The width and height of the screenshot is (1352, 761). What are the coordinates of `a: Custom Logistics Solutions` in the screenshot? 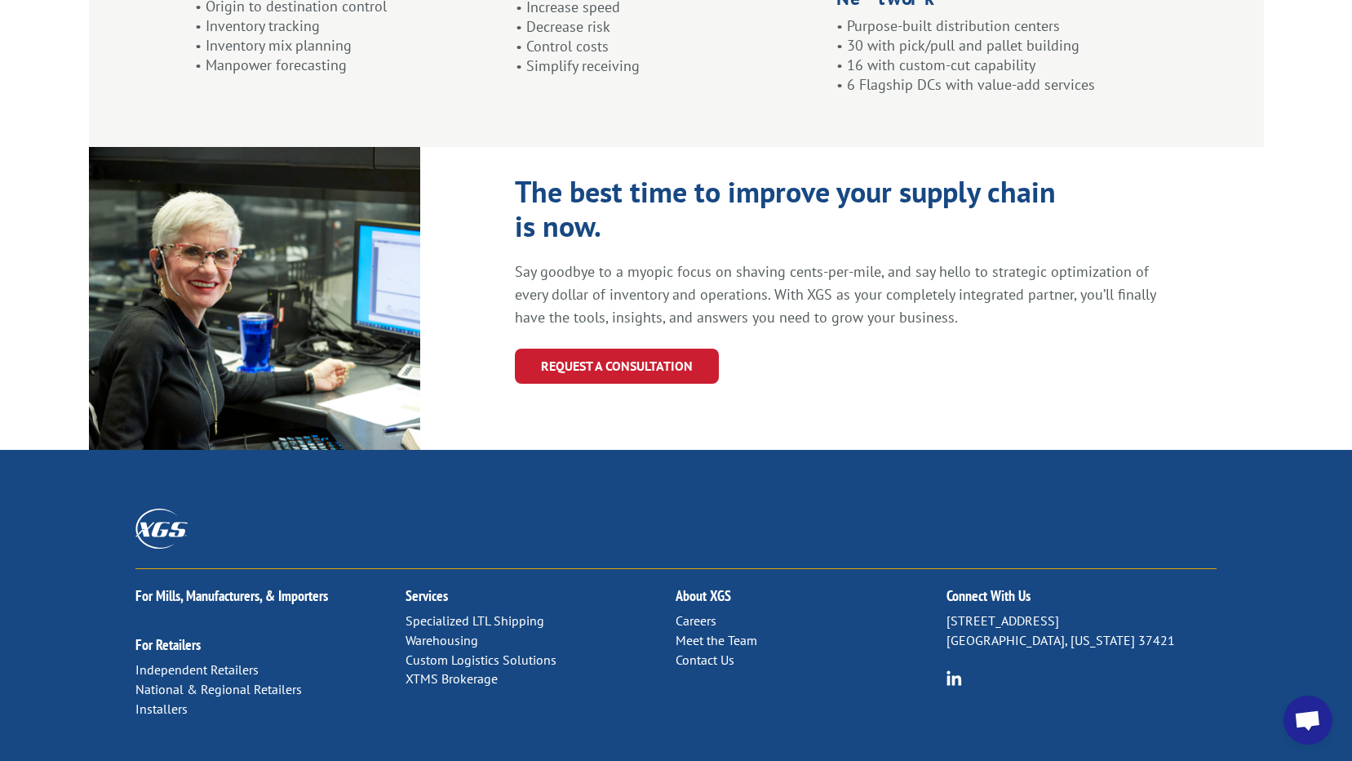 It's located at (481, 659).